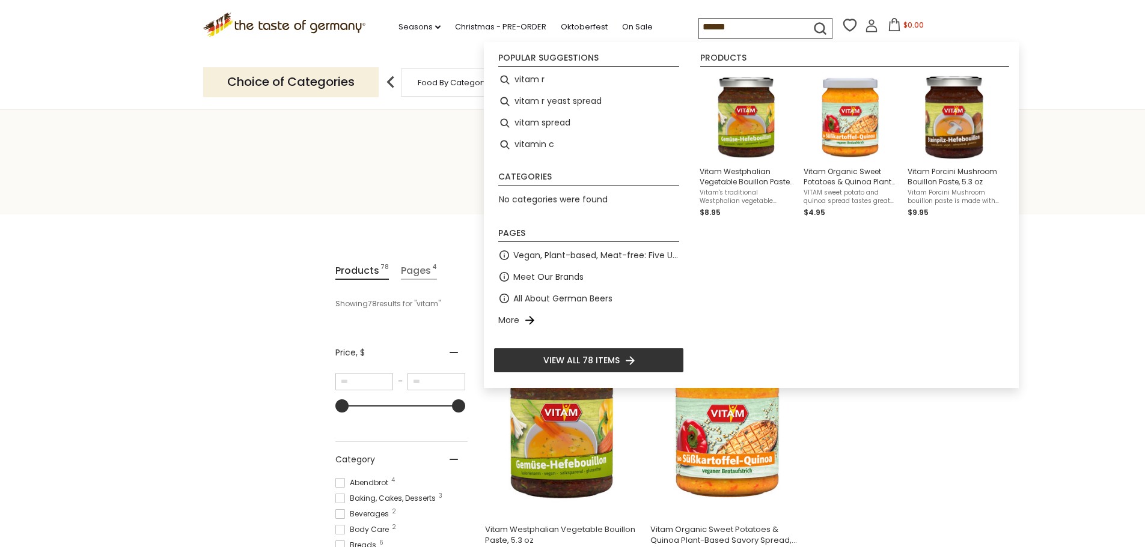  I want to click on img: Vitam Organic Sweet Potatoes & Quinoa Plant-Based Savory Spread, 4.4 oz, so click(728, 425).